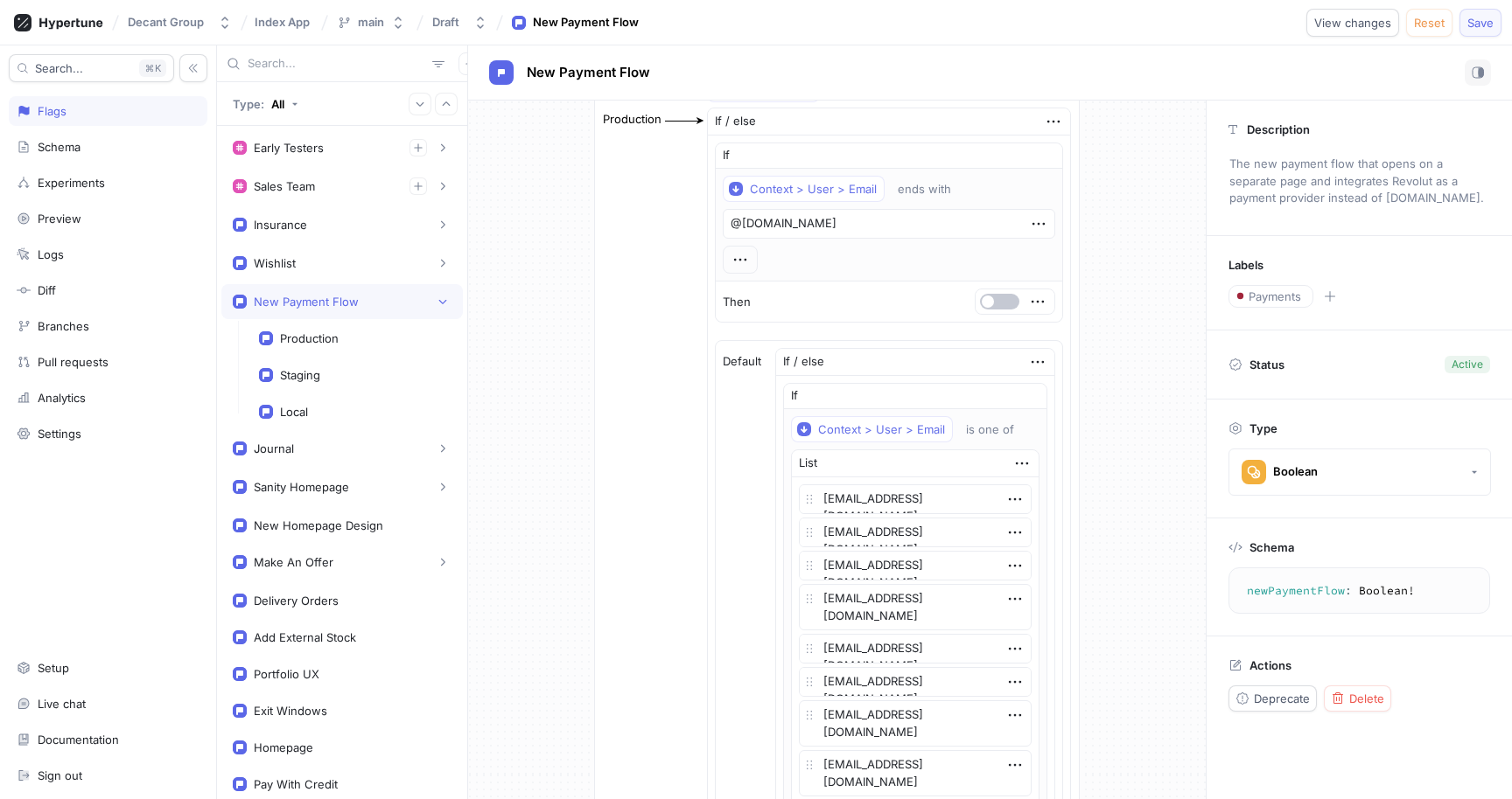 This screenshot has width=1512, height=799. Describe the element at coordinates (60, 434) in the screenshot. I see `div: Settings` at that location.